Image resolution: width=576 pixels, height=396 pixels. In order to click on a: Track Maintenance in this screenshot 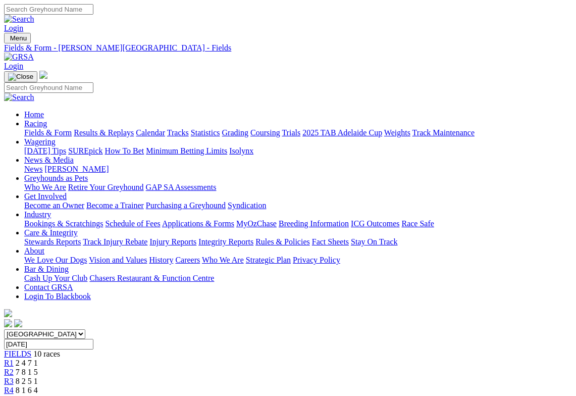, I will do `click(443, 132)`.